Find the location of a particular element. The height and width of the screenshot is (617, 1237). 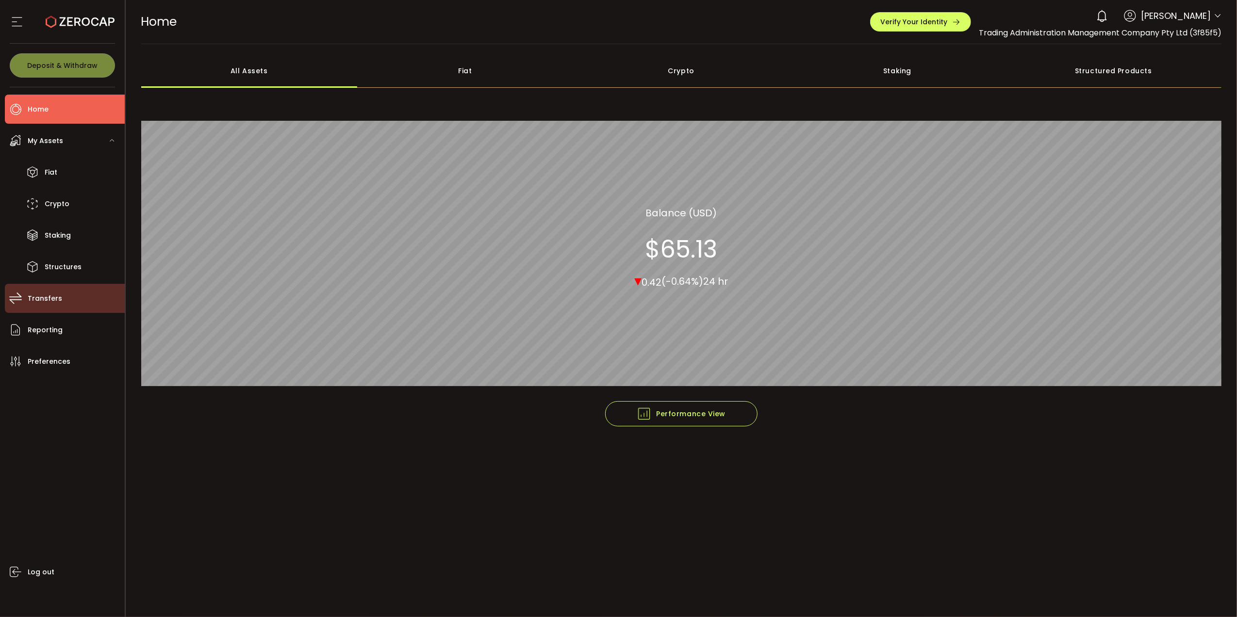

span: Preferences is located at coordinates (49, 361).